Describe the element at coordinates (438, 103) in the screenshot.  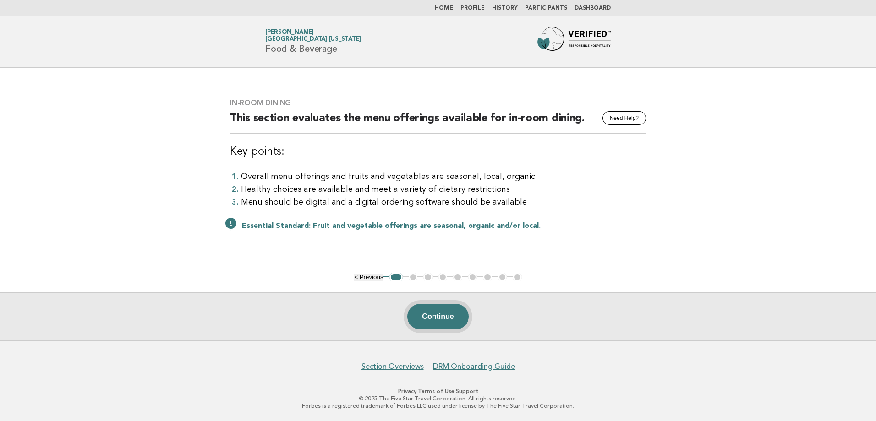
I see `h3: In-Room Dining` at that location.